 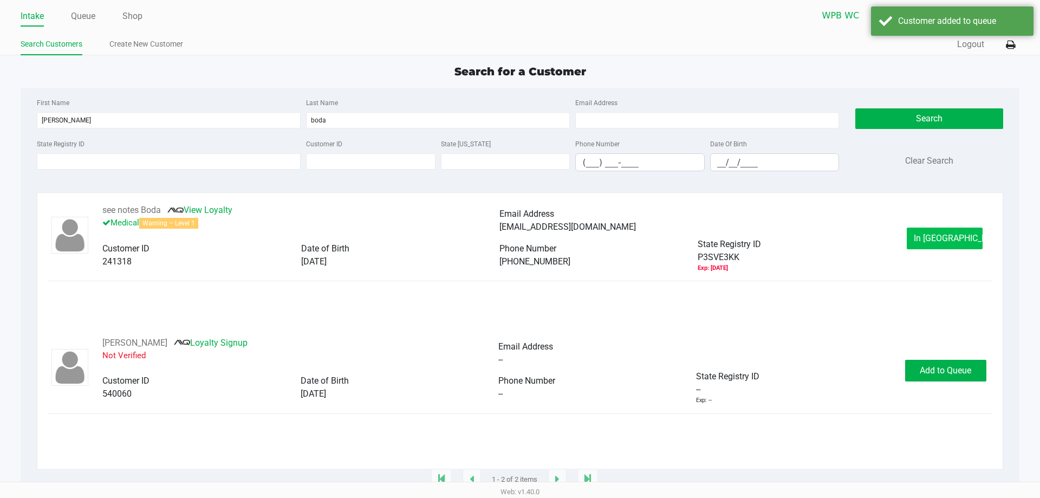 What do you see at coordinates (211, 342) in the screenshot?
I see `a: Loyalty Signup` at bounding box center [211, 342].